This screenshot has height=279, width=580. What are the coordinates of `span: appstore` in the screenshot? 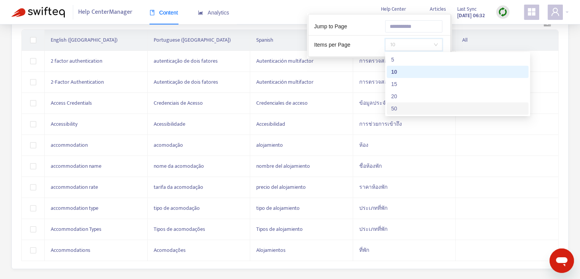 It's located at (532, 12).